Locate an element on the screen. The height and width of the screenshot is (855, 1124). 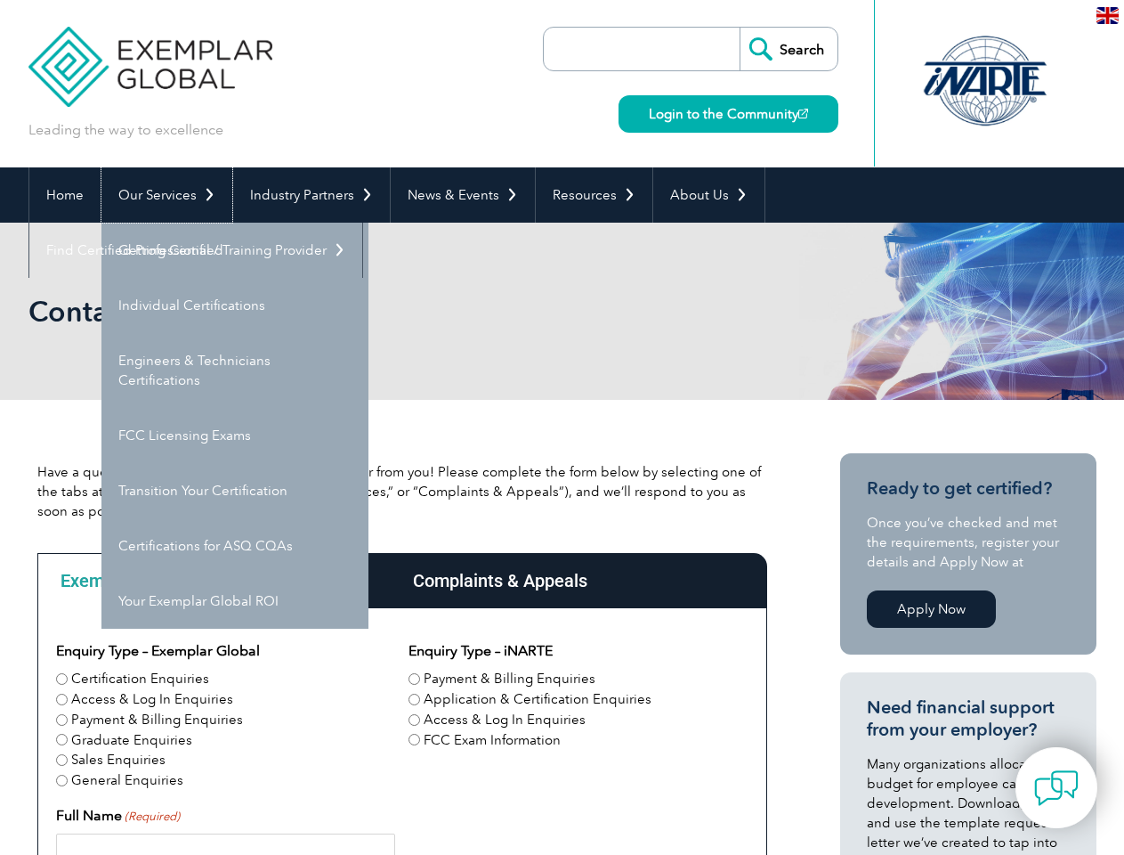
h3: Need financial support from your employer? is located at coordinates (969, 718).